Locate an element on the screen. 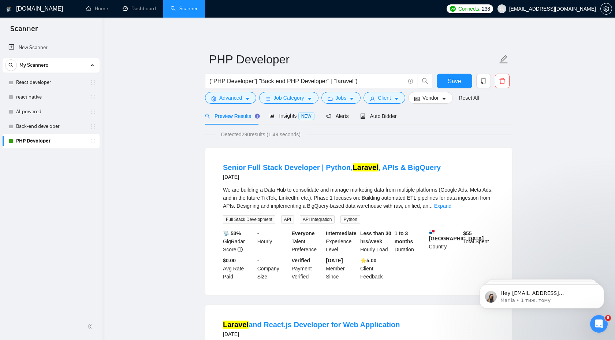 The height and width of the screenshot is (340, 615). b: 1 to 3 months is located at coordinates (404, 237).